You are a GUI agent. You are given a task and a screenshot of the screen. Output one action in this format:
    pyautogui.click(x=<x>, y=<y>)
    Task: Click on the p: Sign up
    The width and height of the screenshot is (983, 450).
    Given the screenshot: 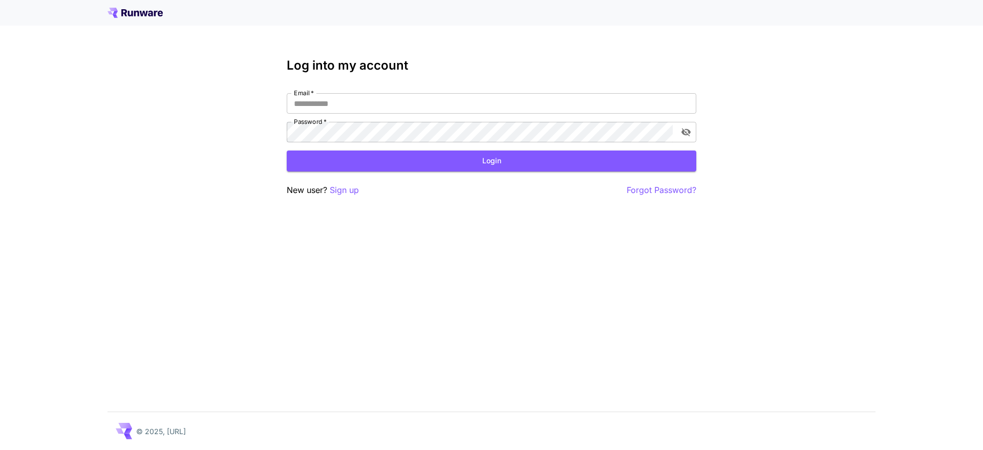 What is the action you would take?
    pyautogui.click(x=344, y=190)
    